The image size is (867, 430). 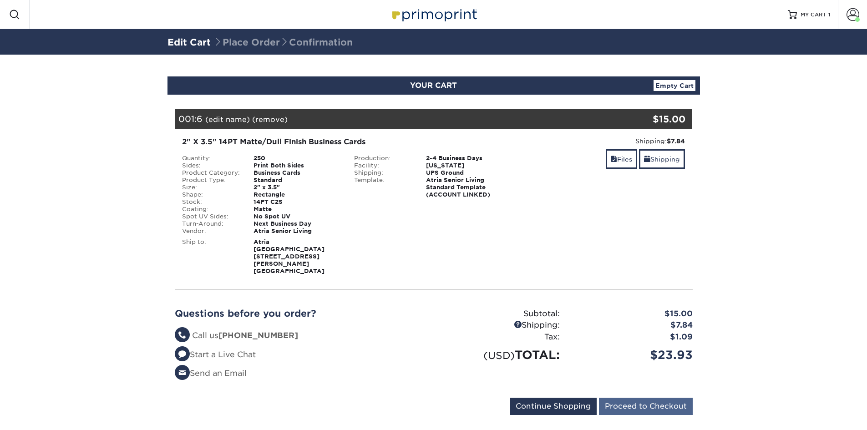 What do you see at coordinates (813, 15) in the screenshot?
I see `span: MY CART` at bounding box center [813, 15].